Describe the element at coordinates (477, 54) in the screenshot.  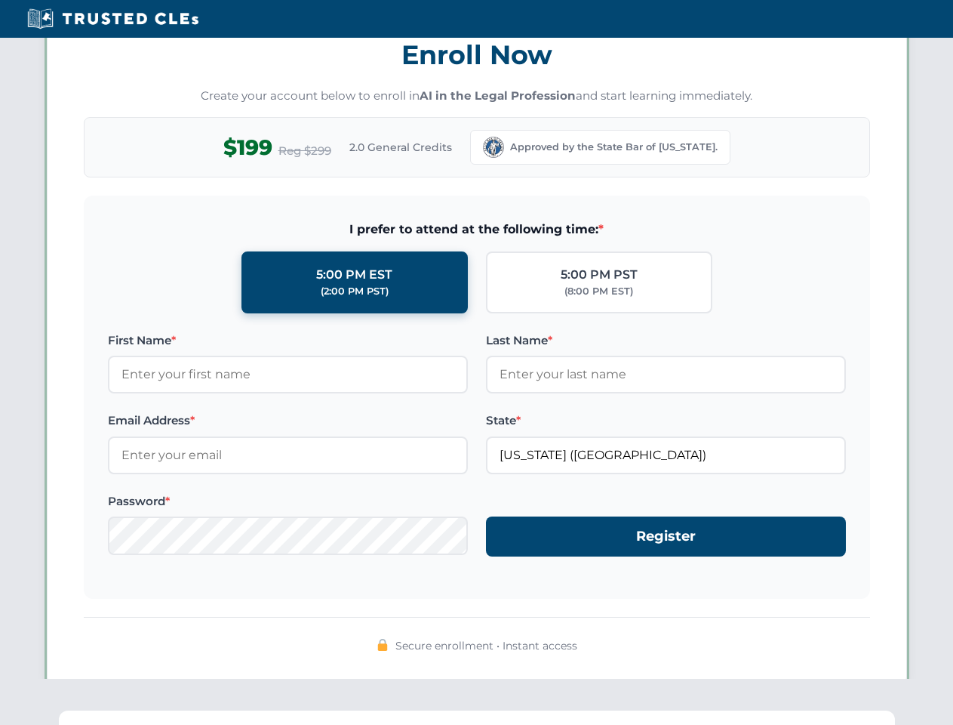
I see `h3: Enroll Now` at that location.